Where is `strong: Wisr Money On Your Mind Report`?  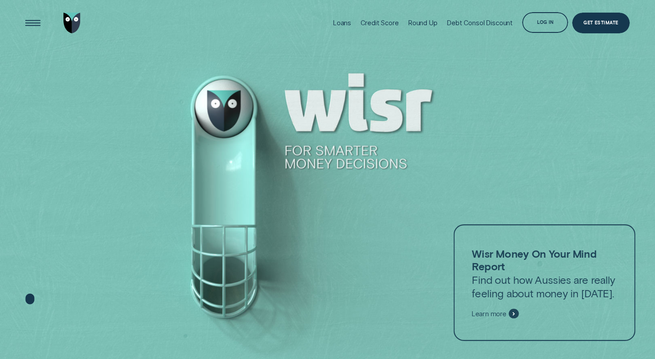
strong: Wisr Money On Your Mind Report is located at coordinates (534, 260).